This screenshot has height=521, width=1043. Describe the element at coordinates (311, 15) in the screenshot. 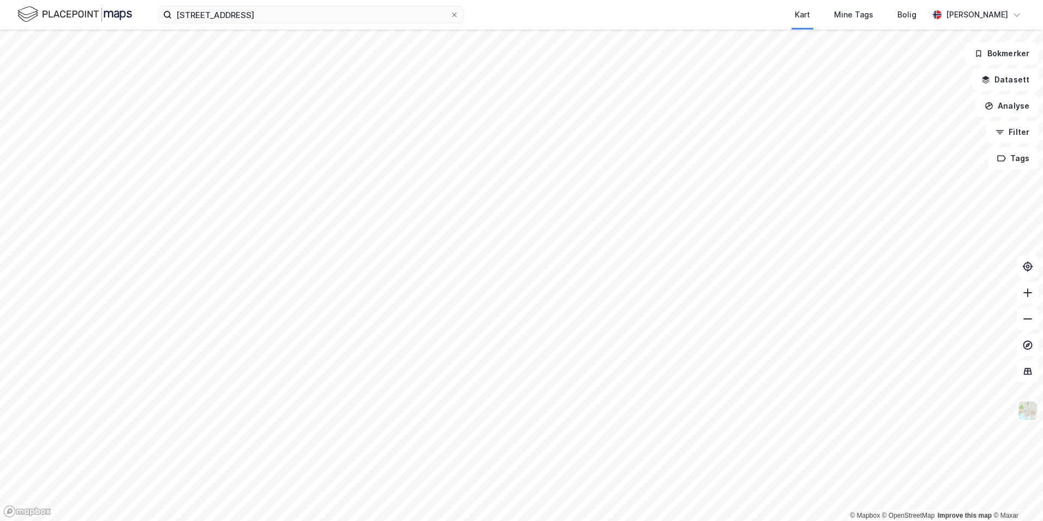

I see `input: Søk på adresse, matrikkel, gårdeiere, leietakere eller personer` at that location.